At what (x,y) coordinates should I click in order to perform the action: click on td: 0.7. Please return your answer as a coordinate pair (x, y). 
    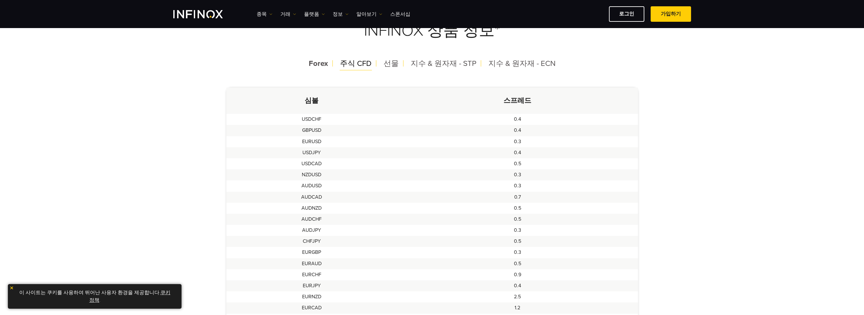
    Looking at the image, I should click on (517, 197).